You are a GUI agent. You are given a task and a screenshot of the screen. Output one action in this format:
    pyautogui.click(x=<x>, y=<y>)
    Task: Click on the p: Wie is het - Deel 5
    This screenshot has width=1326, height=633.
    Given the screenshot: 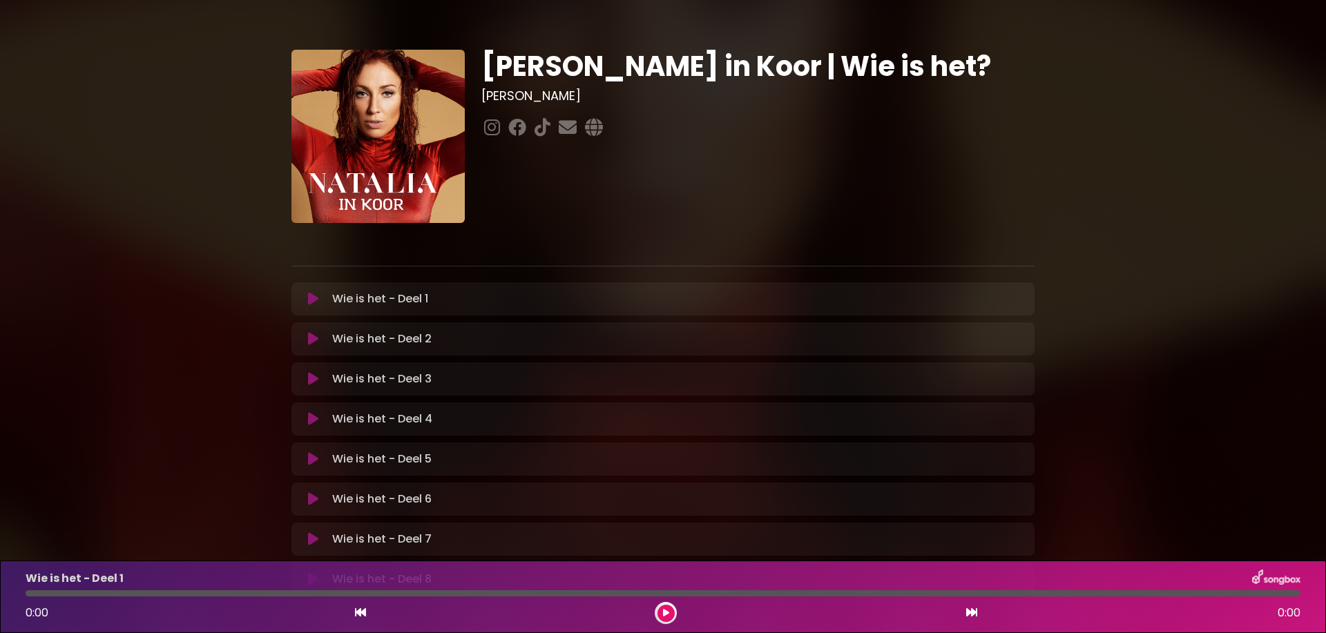 What is the action you would take?
    pyautogui.click(x=382, y=459)
    